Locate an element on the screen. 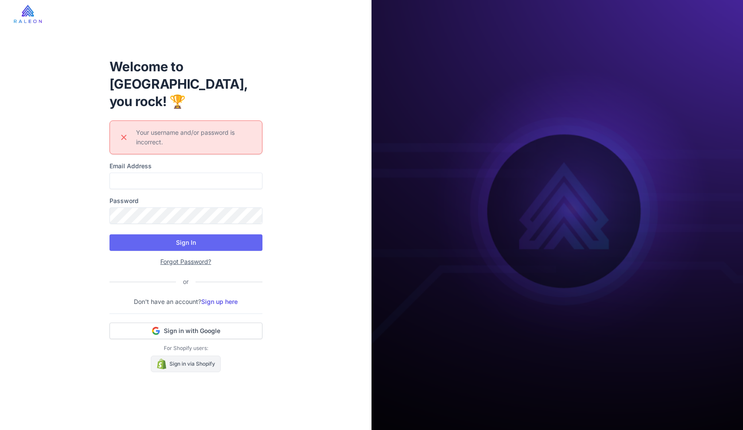 The width and height of the screenshot is (743, 430). button: Sign in with Google is located at coordinates (186, 331).